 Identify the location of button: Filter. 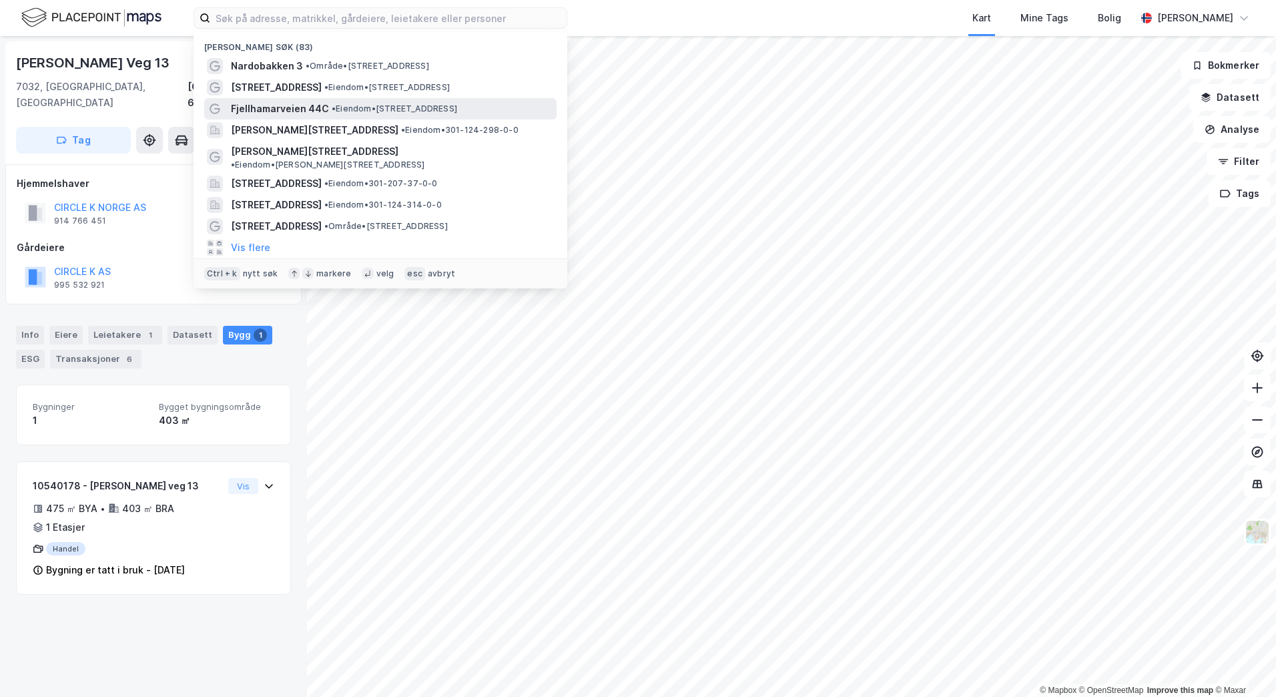
(1239, 162).